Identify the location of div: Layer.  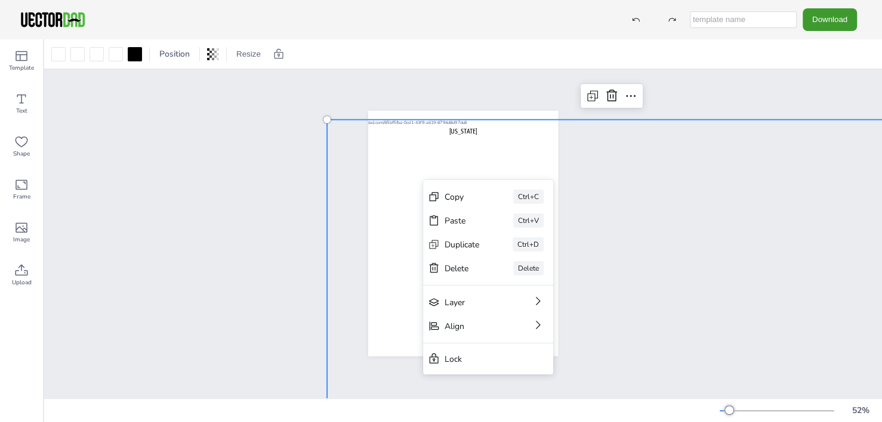
(471, 302).